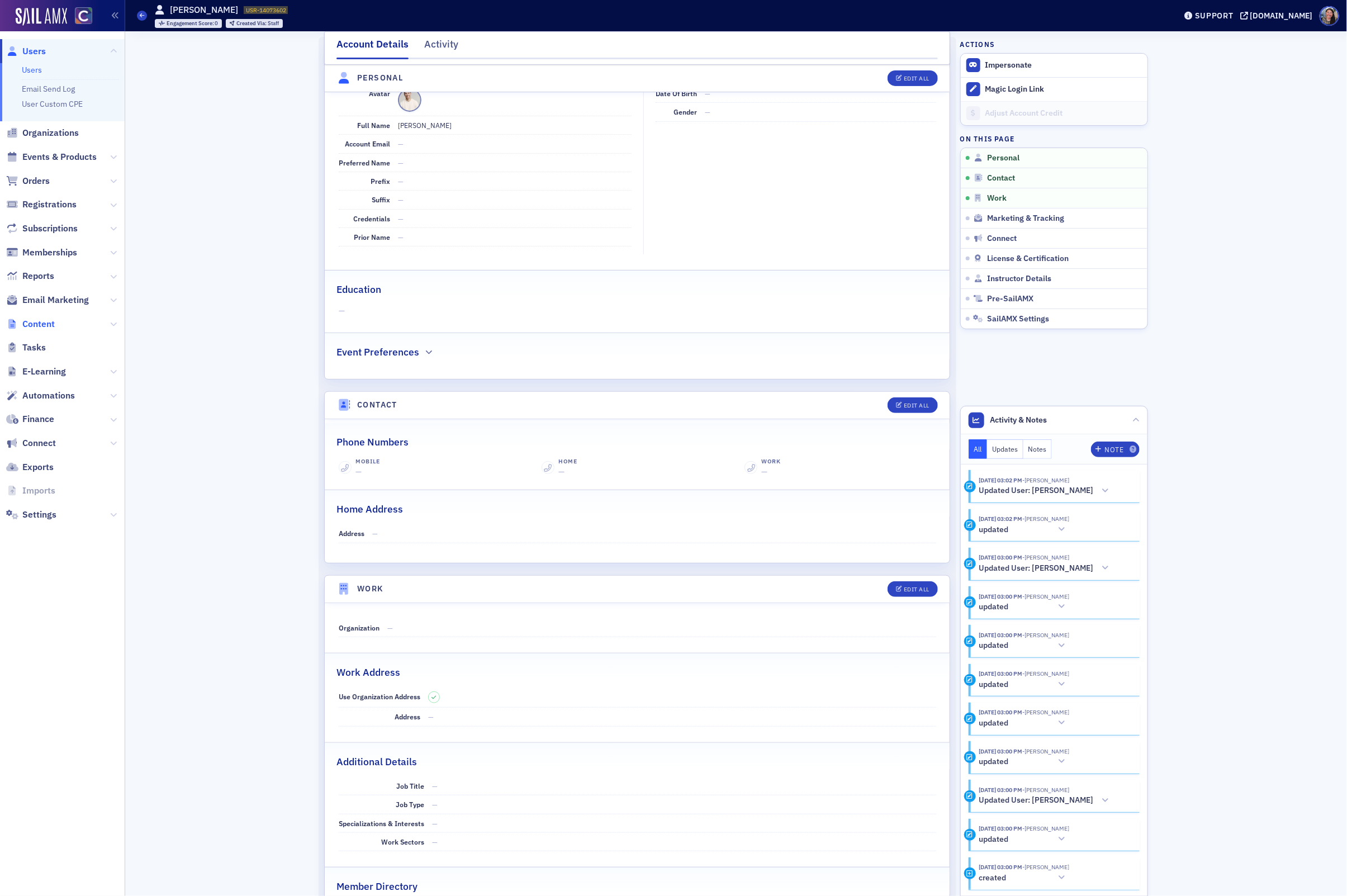 This screenshot has height=896, width=1347. Describe the element at coordinates (970, 873) in the screenshot. I see `div: Creation` at that location.